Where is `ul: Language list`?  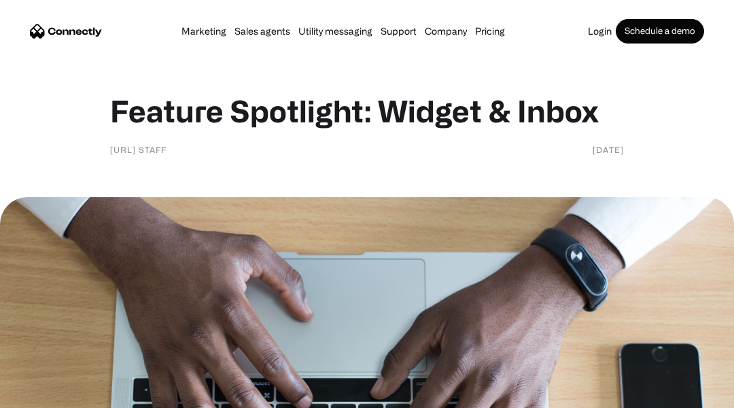 ul: Language list is located at coordinates (54, 394).